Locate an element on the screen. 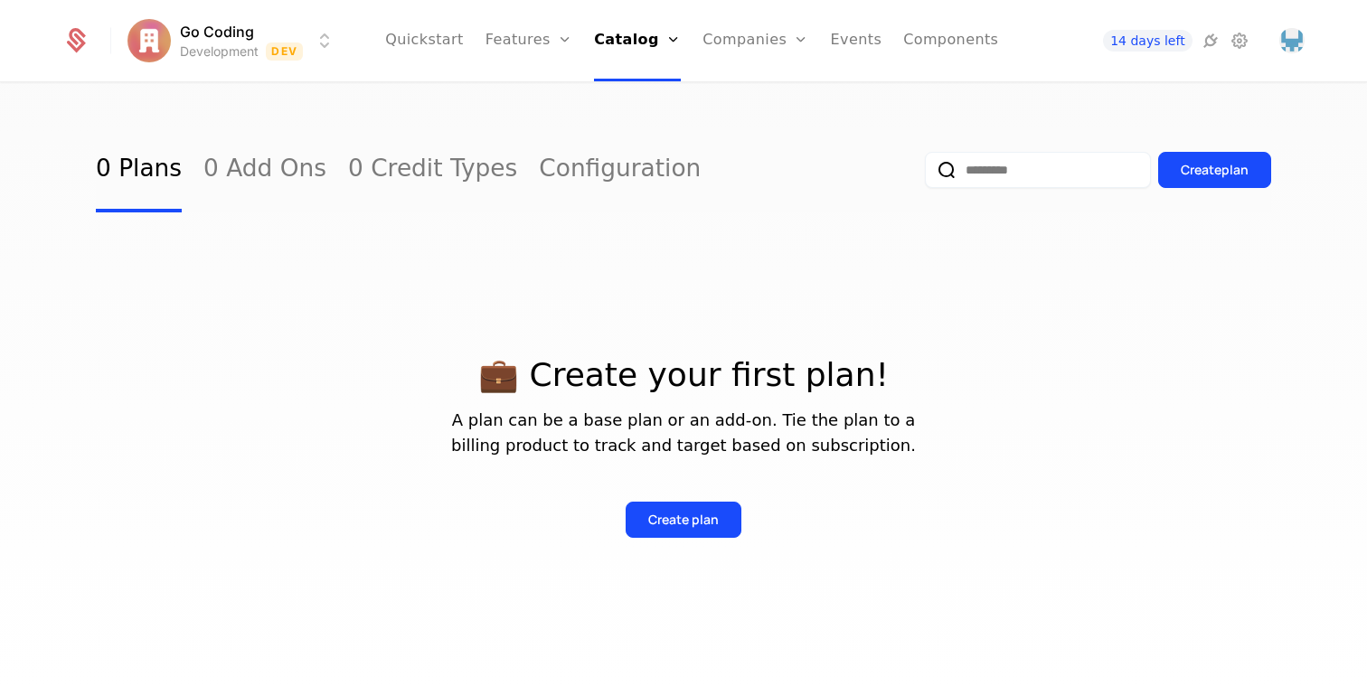  a: 14 days left is located at coordinates (1147, 41).